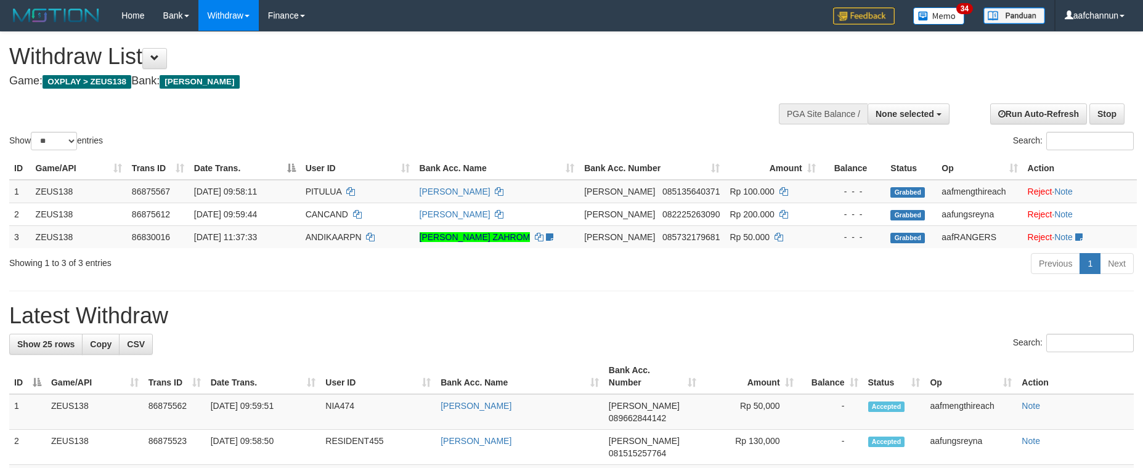 This screenshot has width=1143, height=468. What do you see at coordinates (245, 168) in the screenshot?
I see `th: Date Trans.: activate to sort column descending` at bounding box center [245, 168].